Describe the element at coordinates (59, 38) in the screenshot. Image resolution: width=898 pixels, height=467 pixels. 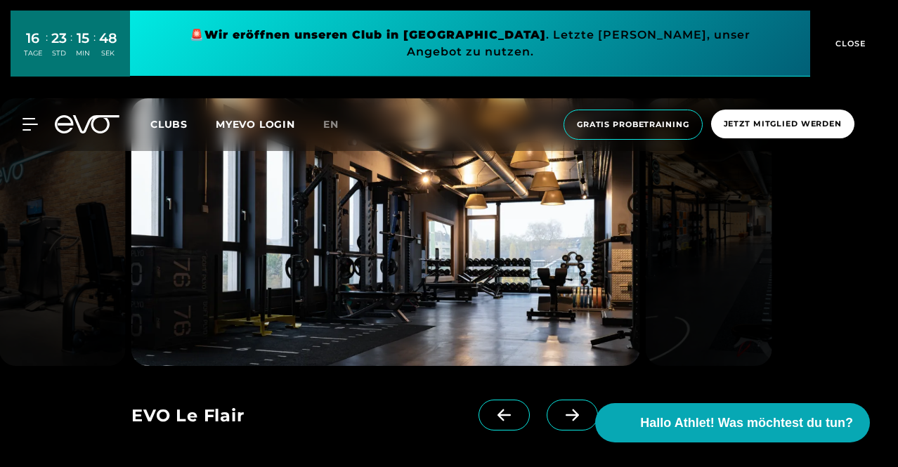
I see `div: 23` at that location.